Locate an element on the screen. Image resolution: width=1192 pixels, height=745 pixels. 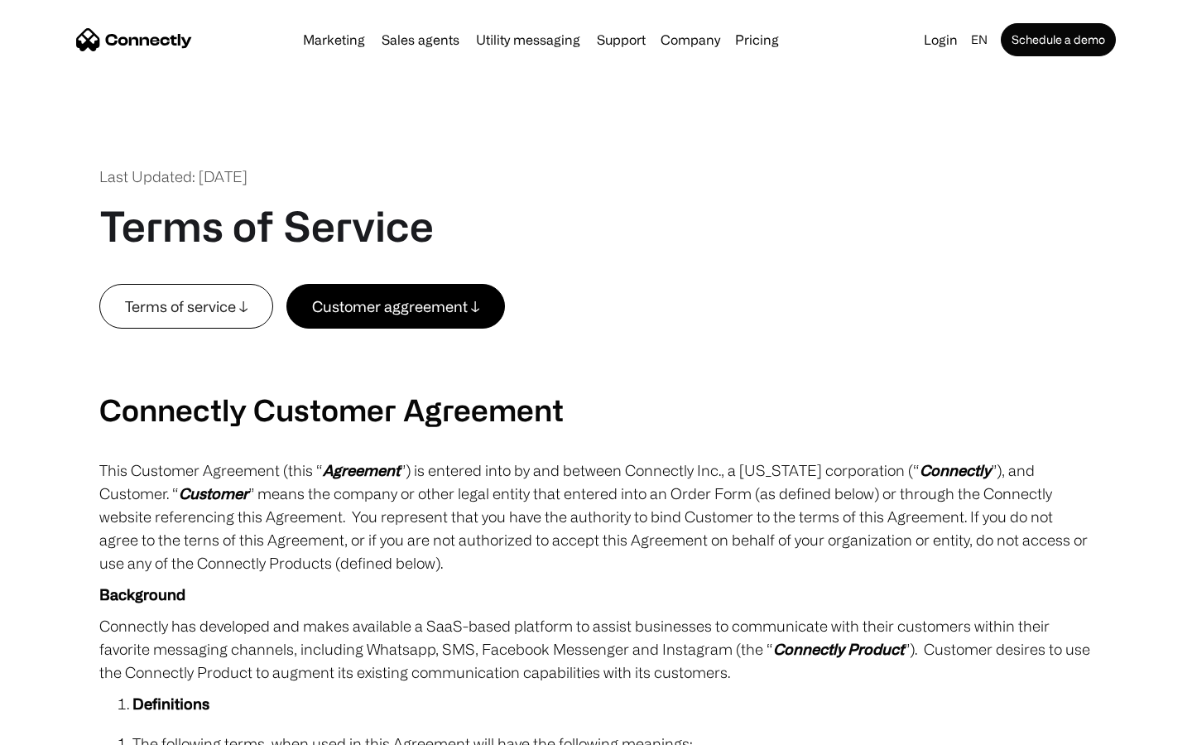
a: Utility messaging is located at coordinates (528, 40).